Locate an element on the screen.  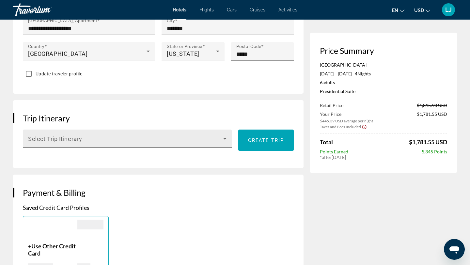
a: Hotels is located at coordinates (179, 10).